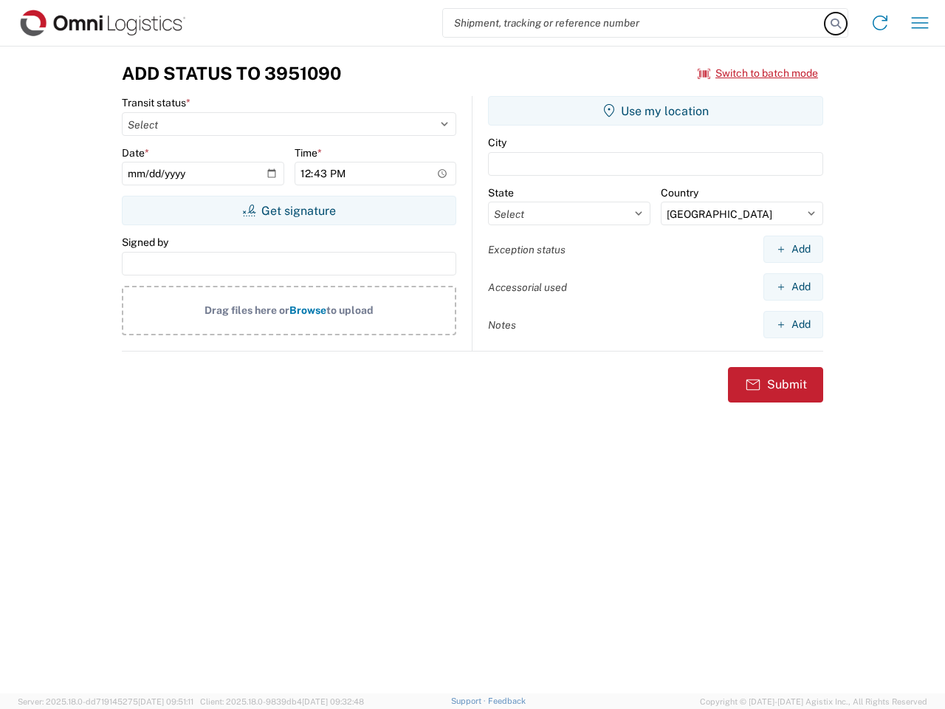 The width and height of the screenshot is (945, 709). I want to click on span: Client: 2025.18.0-9839db4, so click(282, 701).